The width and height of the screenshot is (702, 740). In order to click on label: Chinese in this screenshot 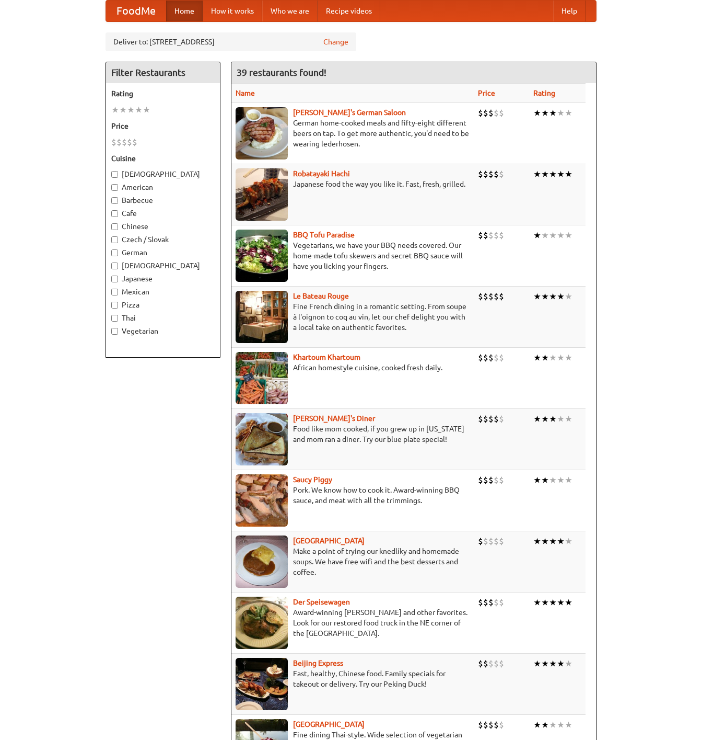, I will do `click(163, 226)`.